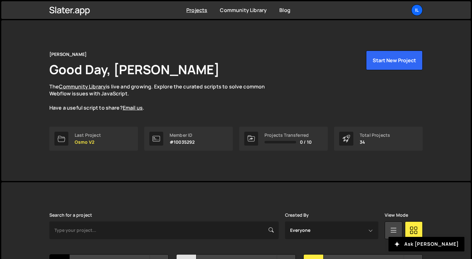 The width and height of the screenshot is (472, 259). I want to click on p: #10035292, so click(182, 142).